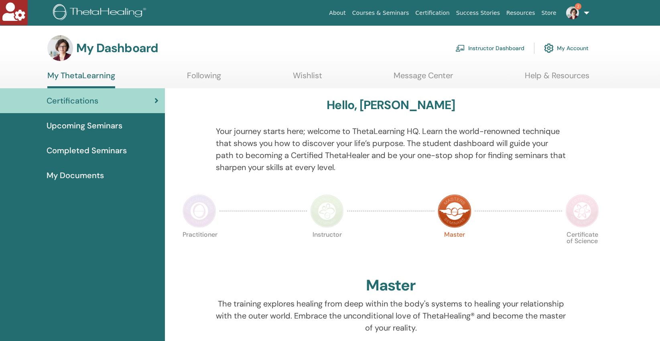 This screenshot has width=660, height=341. What do you see at coordinates (455, 211) in the screenshot?
I see `img: Master` at bounding box center [455, 211].